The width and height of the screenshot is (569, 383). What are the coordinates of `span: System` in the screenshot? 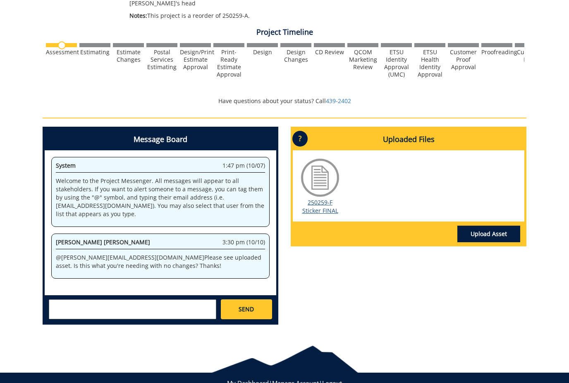 It's located at (66, 165).